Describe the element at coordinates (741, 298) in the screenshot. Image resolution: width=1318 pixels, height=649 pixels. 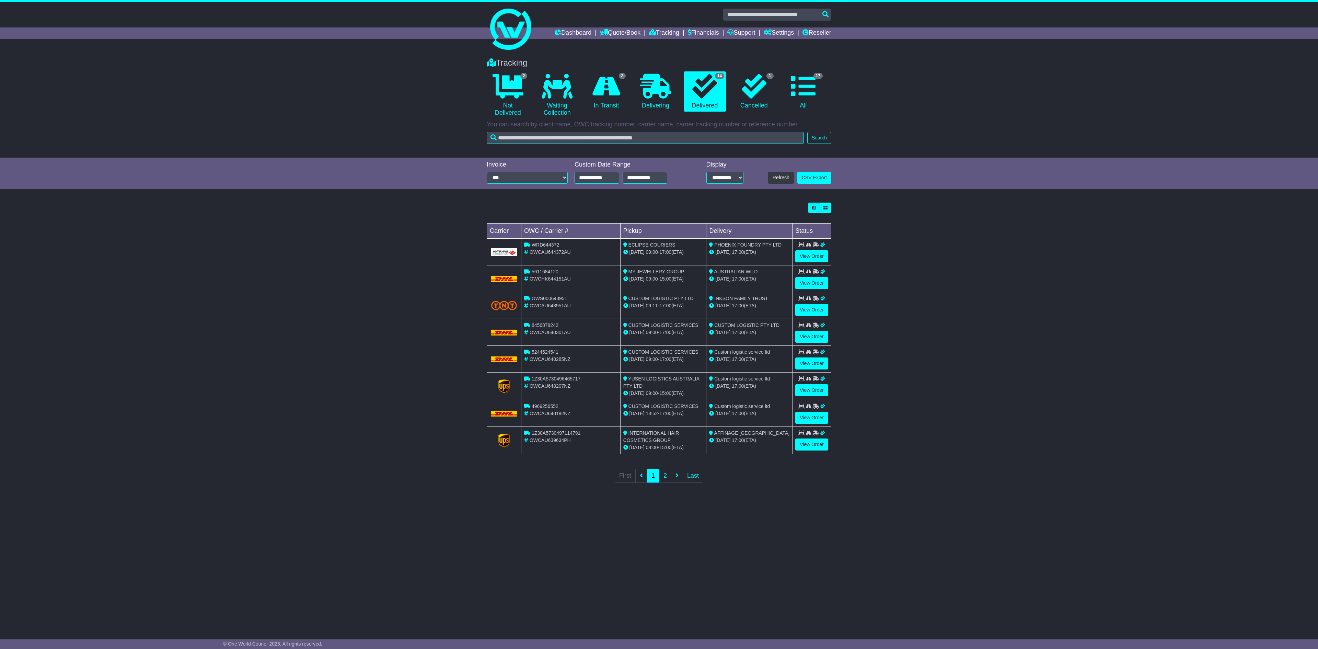
I see `span: INKSON FAMILY TRUST` at that location.